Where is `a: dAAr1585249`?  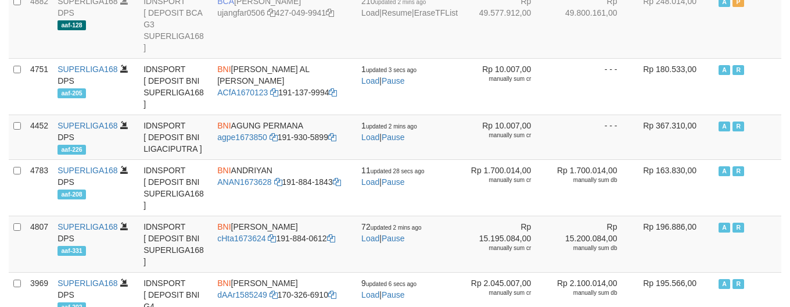 a: dAAr1585249 is located at coordinates (242, 295).